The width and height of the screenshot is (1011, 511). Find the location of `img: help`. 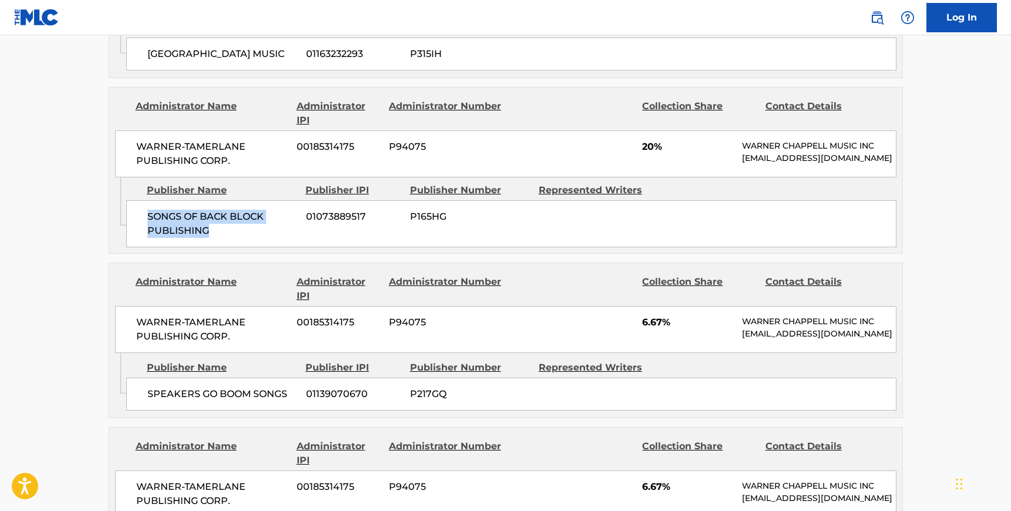

img: help is located at coordinates (908, 18).